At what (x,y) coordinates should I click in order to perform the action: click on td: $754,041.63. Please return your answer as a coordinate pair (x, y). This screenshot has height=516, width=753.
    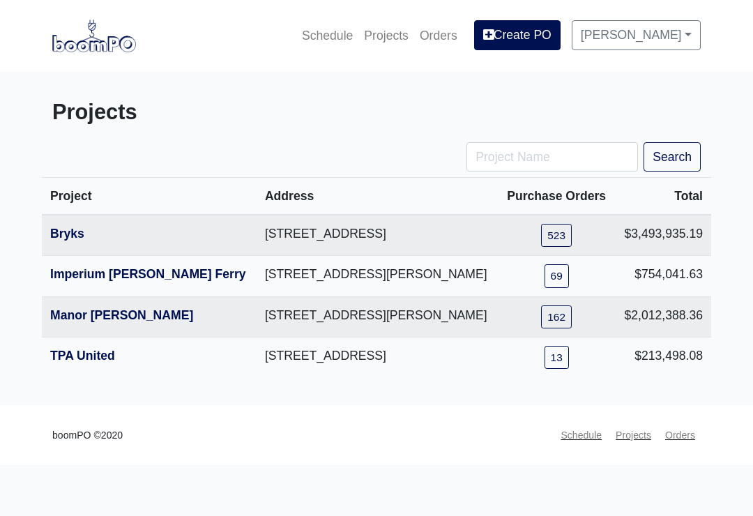
    Looking at the image, I should click on (663, 276).